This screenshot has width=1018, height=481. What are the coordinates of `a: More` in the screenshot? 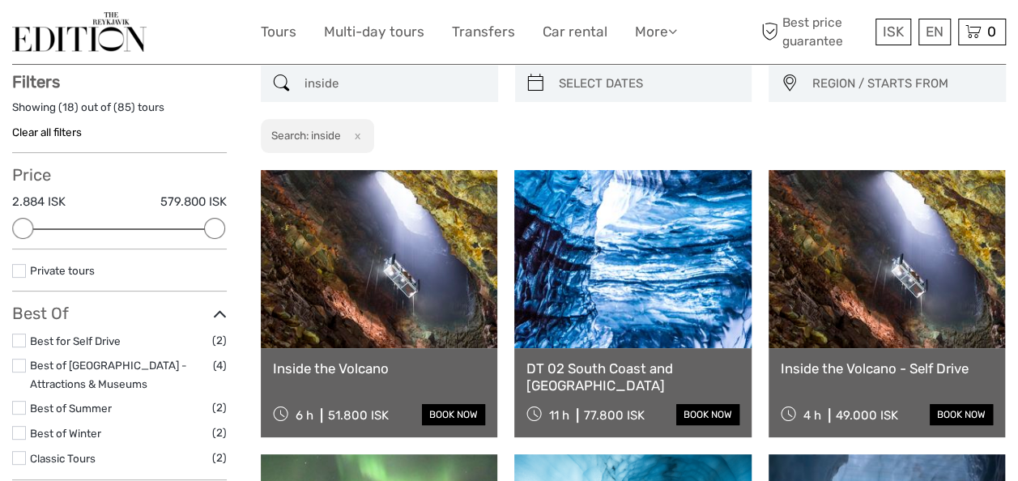 It's located at (656, 32).